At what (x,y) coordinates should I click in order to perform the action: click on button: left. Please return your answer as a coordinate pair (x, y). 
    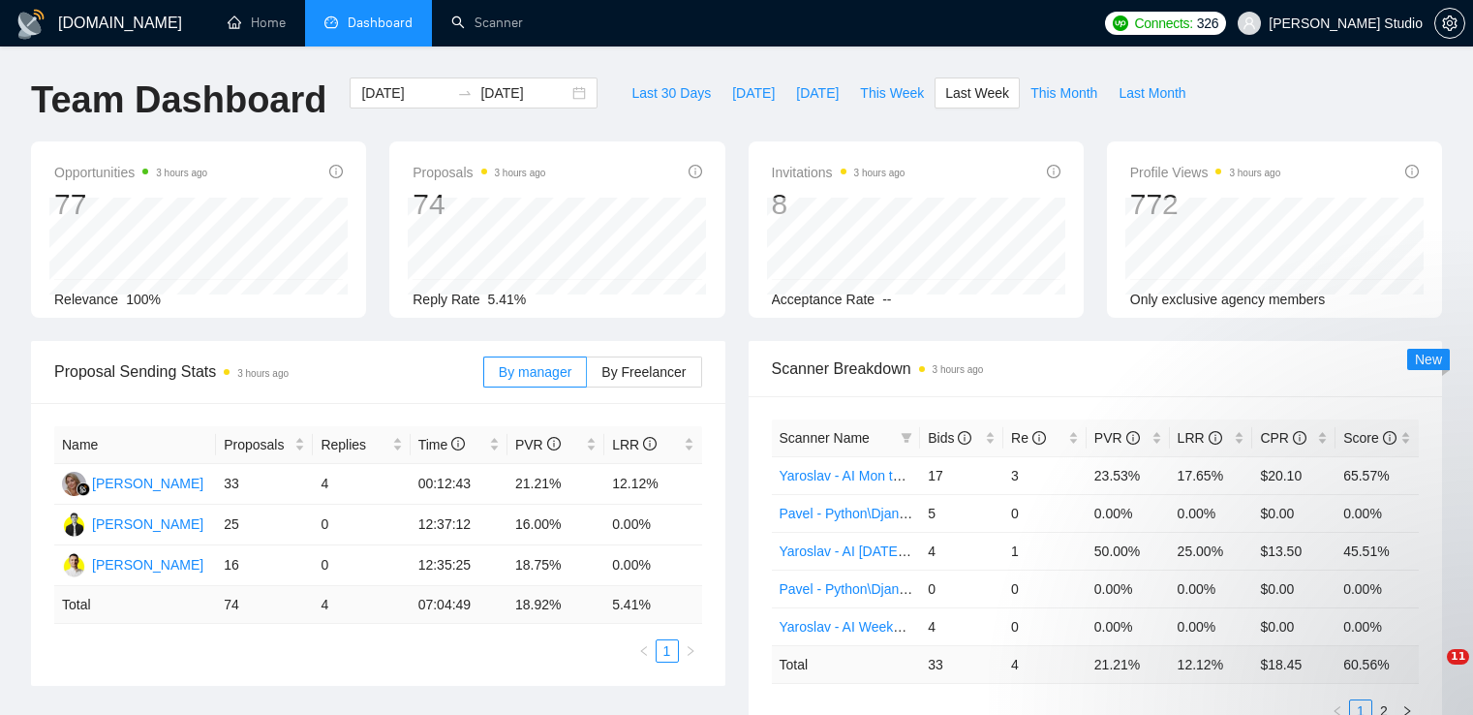
    Looking at the image, I should click on (644, 651).